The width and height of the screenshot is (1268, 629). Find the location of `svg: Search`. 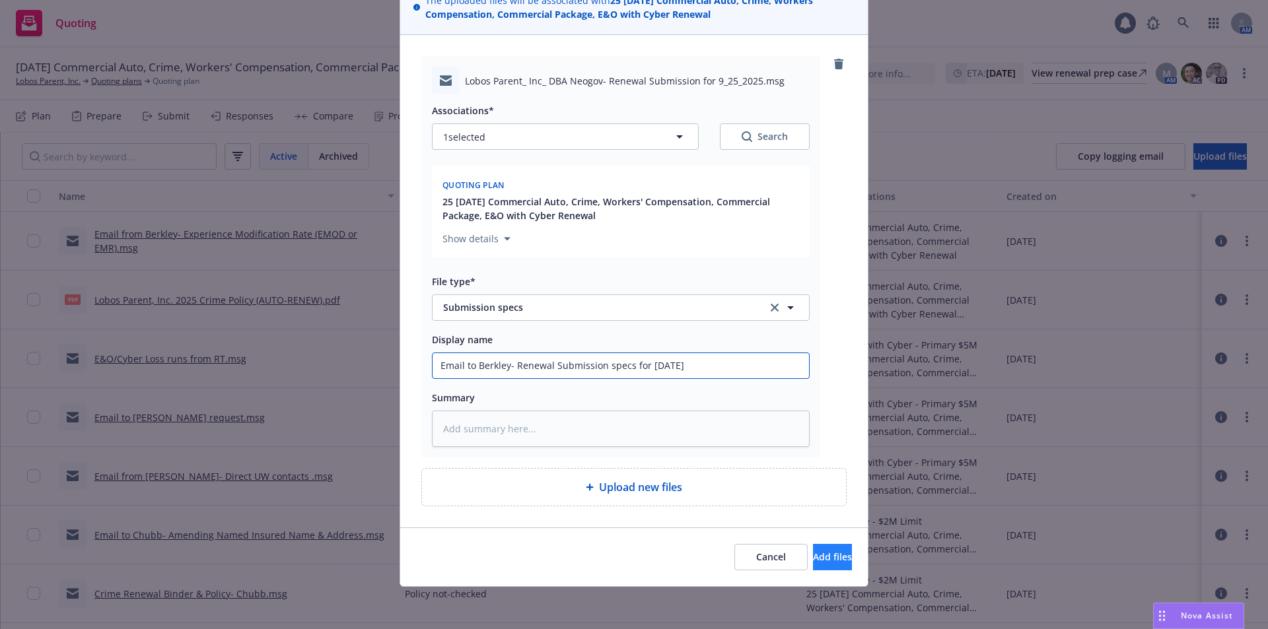

svg: Search is located at coordinates (747, 137).